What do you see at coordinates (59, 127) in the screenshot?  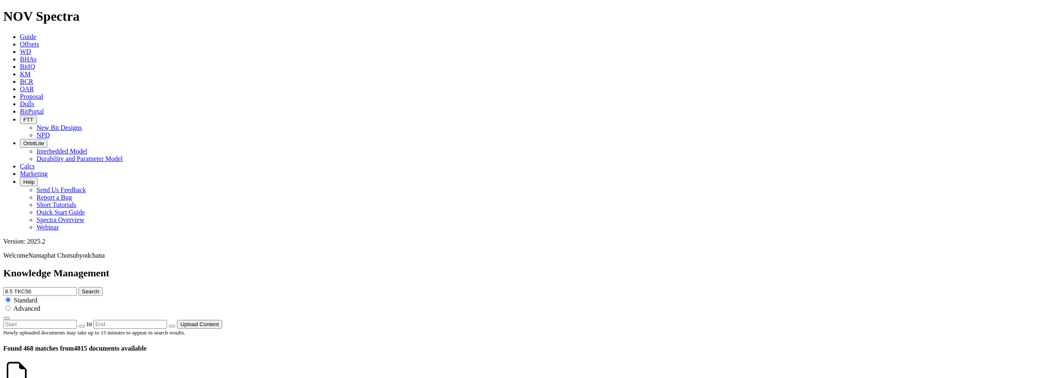 I see `a: New Bit Designs` at bounding box center [59, 127].